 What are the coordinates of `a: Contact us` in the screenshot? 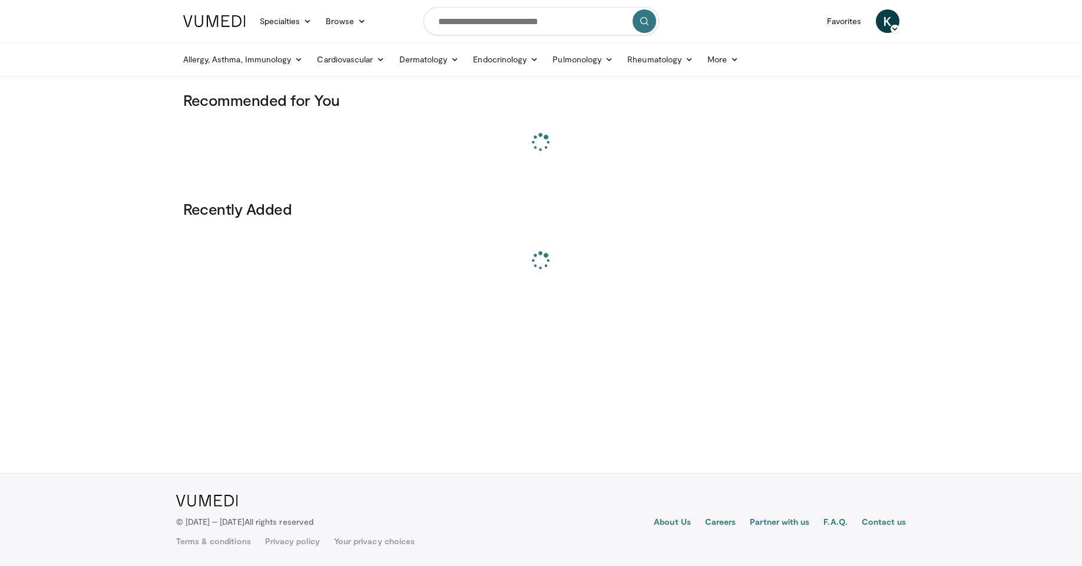 It's located at (884, 523).